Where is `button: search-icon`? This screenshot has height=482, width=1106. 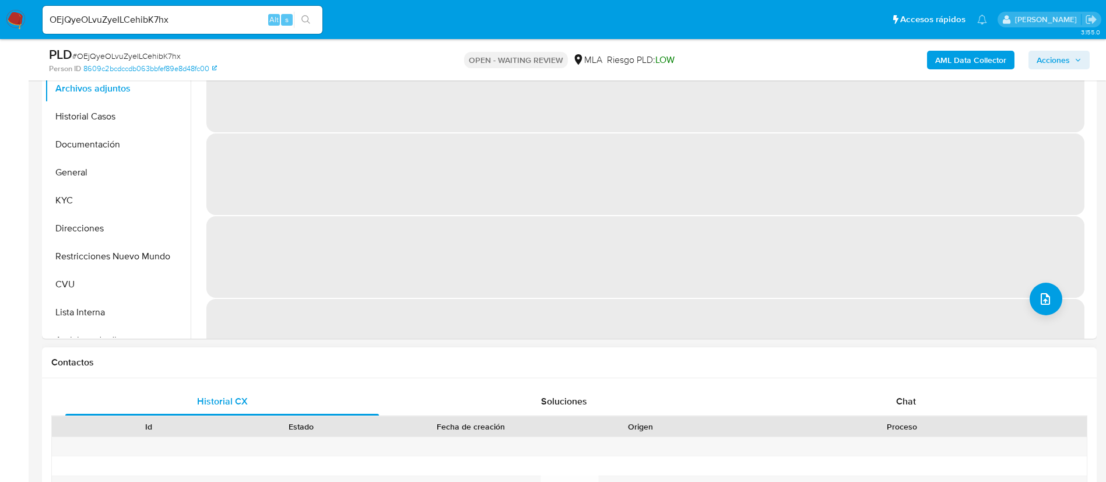
button: search-icon is located at coordinates (305, 20).